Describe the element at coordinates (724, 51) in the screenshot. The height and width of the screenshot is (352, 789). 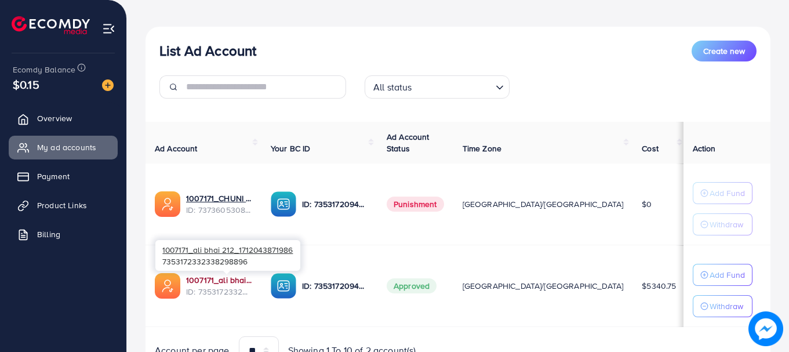
I see `button: Create new` at that location.